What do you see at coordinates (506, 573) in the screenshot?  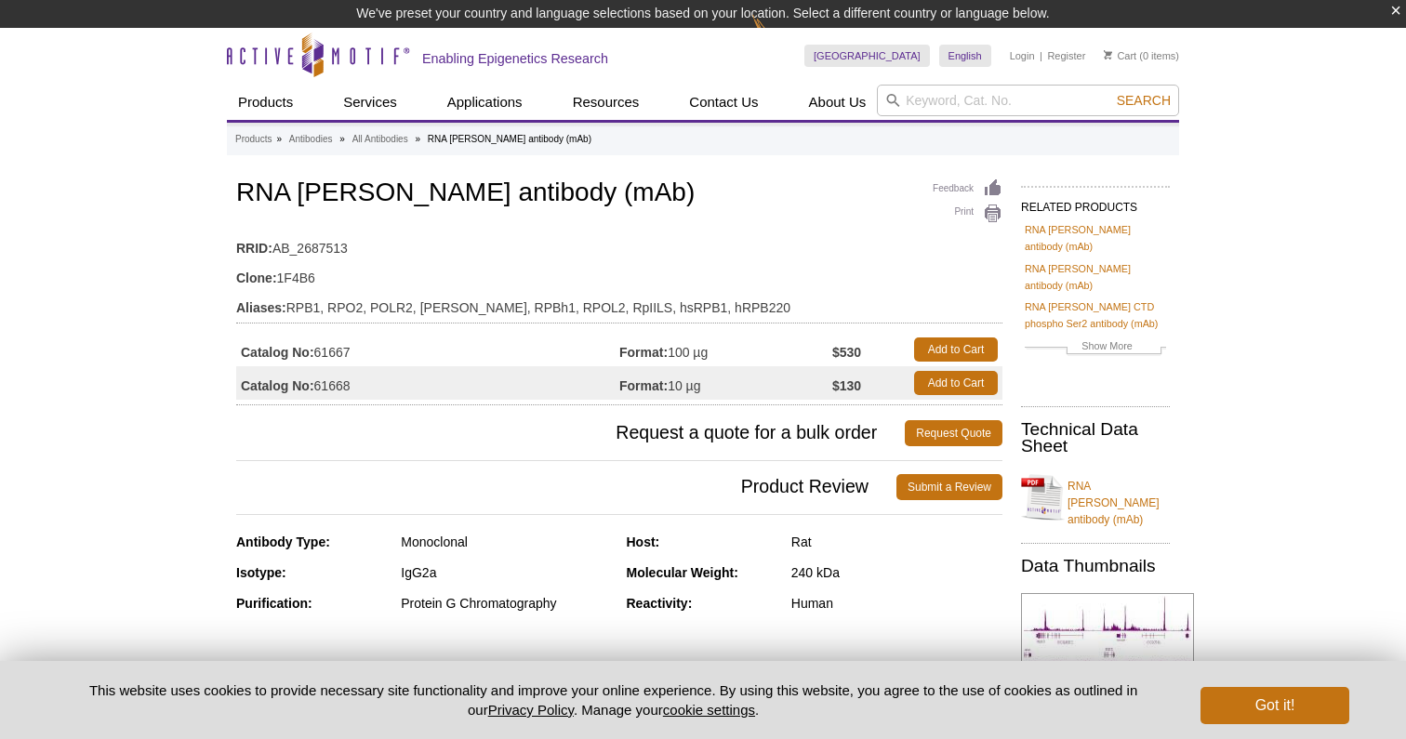 I see `div: IgG2a` at bounding box center [506, 573].